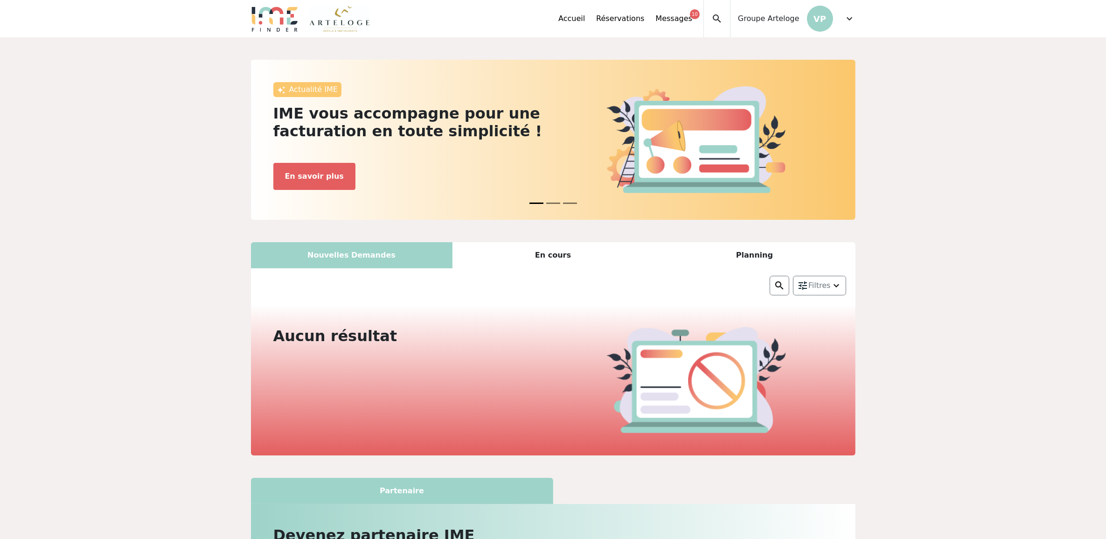  I want to click on img: setting.png, so click(802, 285).